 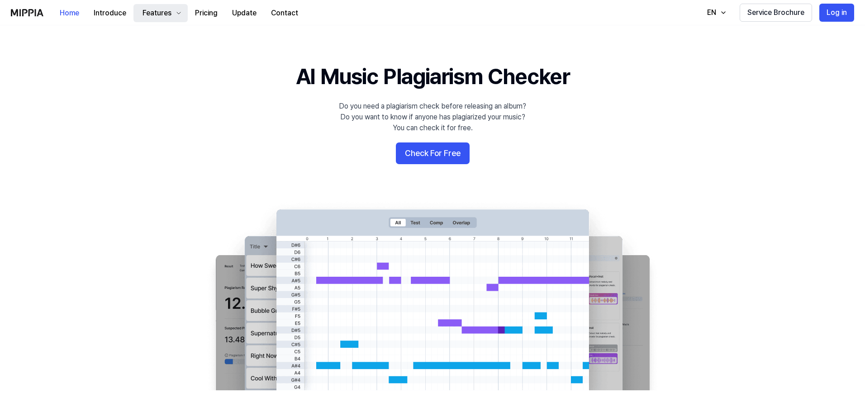 What do you see at coordinates (433, 296) in the screenshot?
I see `img: main Image` at bounding box center [433, 296].